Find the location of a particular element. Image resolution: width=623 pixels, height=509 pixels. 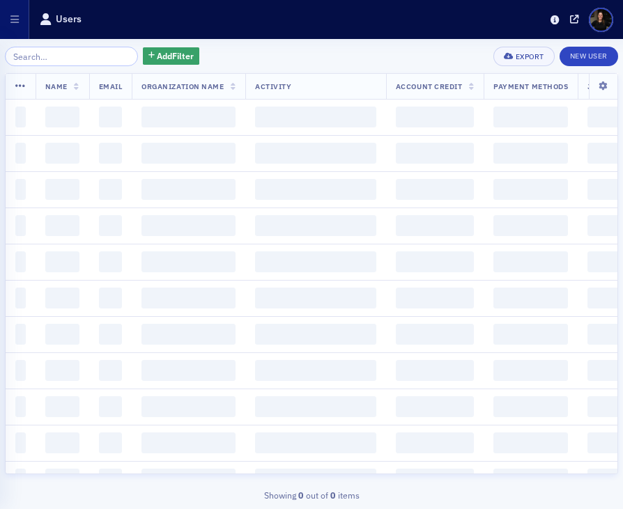

button: Export is located at coordinates (523, 56).